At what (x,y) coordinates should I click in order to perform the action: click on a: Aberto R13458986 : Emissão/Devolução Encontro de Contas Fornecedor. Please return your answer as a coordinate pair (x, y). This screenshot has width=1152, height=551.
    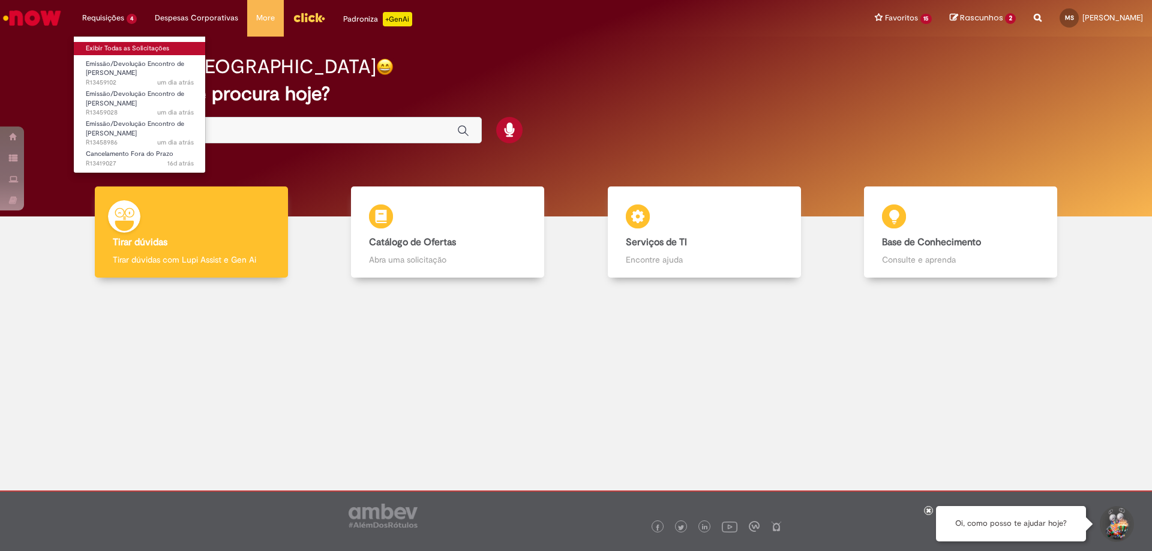
    Looking at the image, I should click on (140, 130).